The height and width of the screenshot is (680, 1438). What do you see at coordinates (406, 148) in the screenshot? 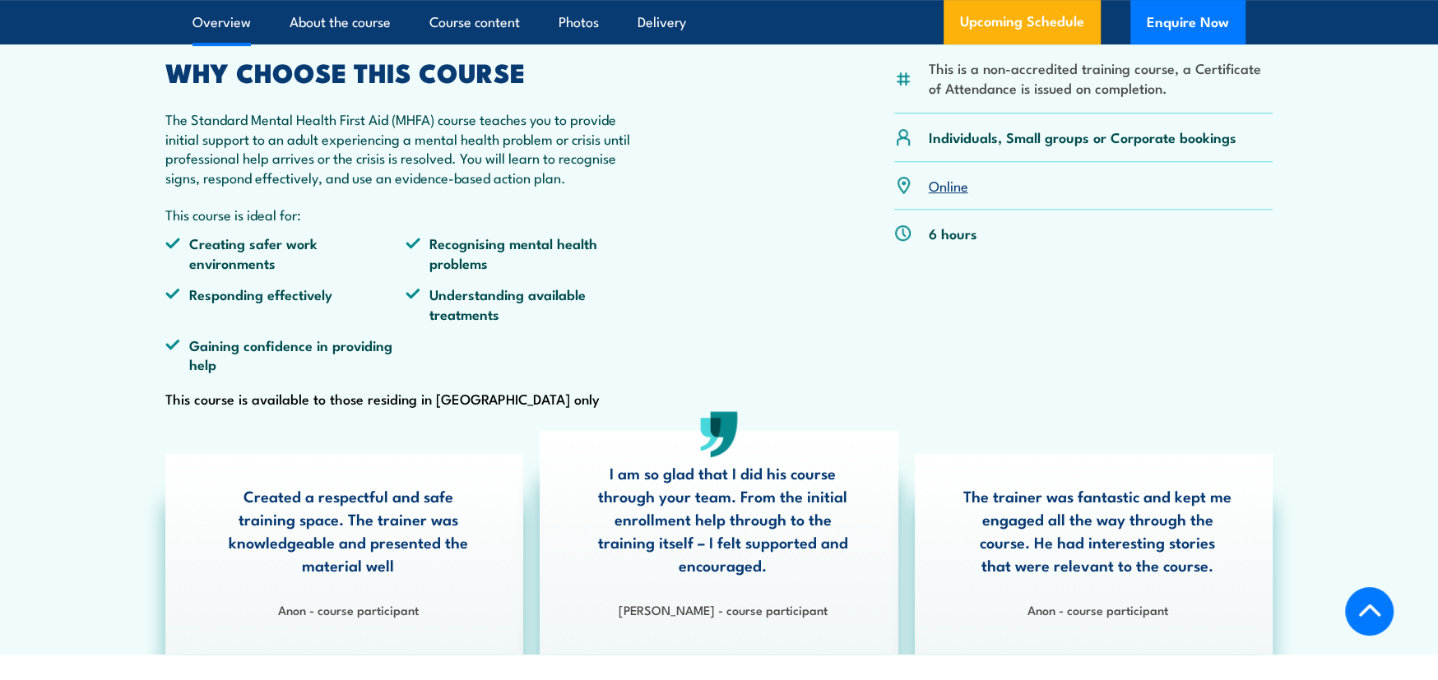
I see `p: The Standard Mental Health First Aid (MHFA) course teaches you to provide initial support to an a...` at bounding box center [406, 148].